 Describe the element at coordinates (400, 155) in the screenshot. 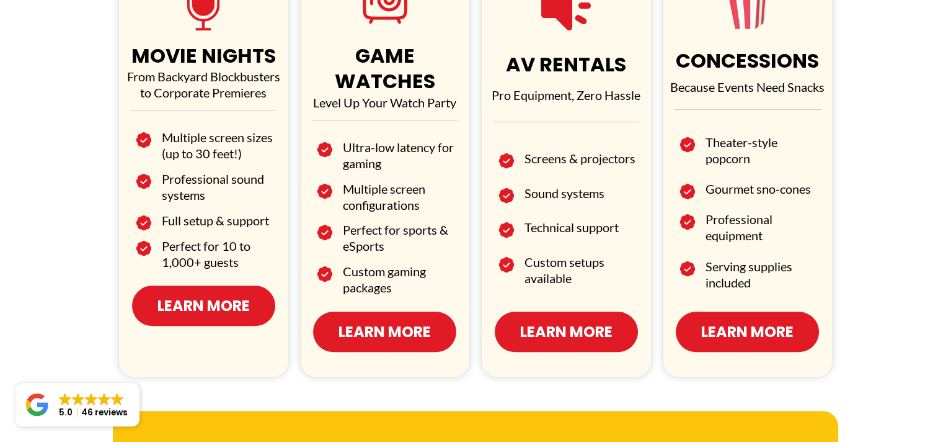

I see `h2: Ultra-low latency for gaming` at that location.